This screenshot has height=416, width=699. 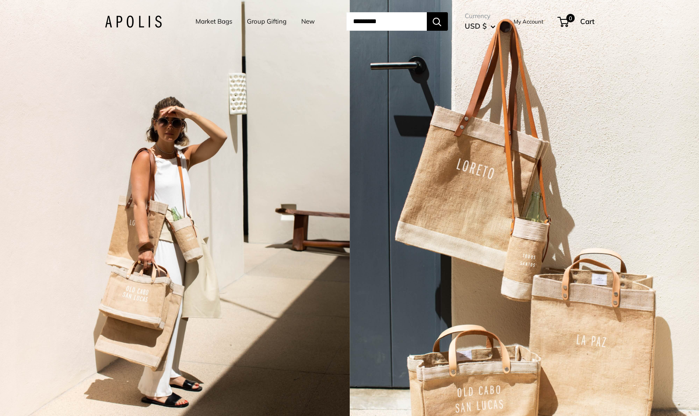 I want to click on span: 0, so click(x=570, y=18).